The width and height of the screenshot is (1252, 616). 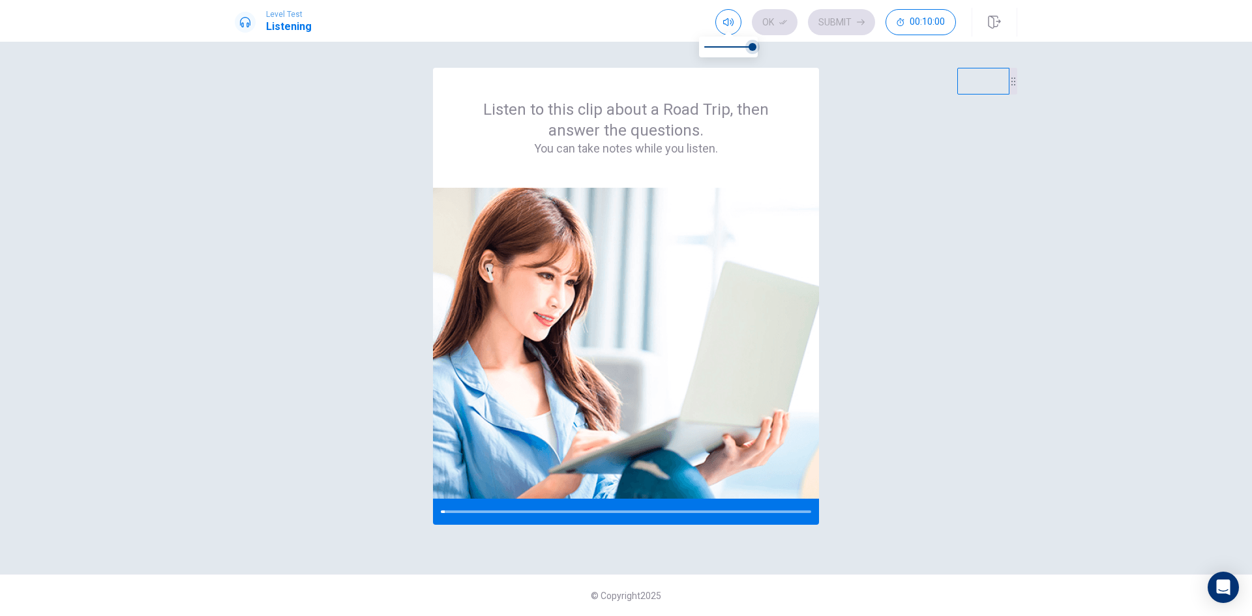 I want to click on span: © Copyright 2025, so click(x=626, y=596).